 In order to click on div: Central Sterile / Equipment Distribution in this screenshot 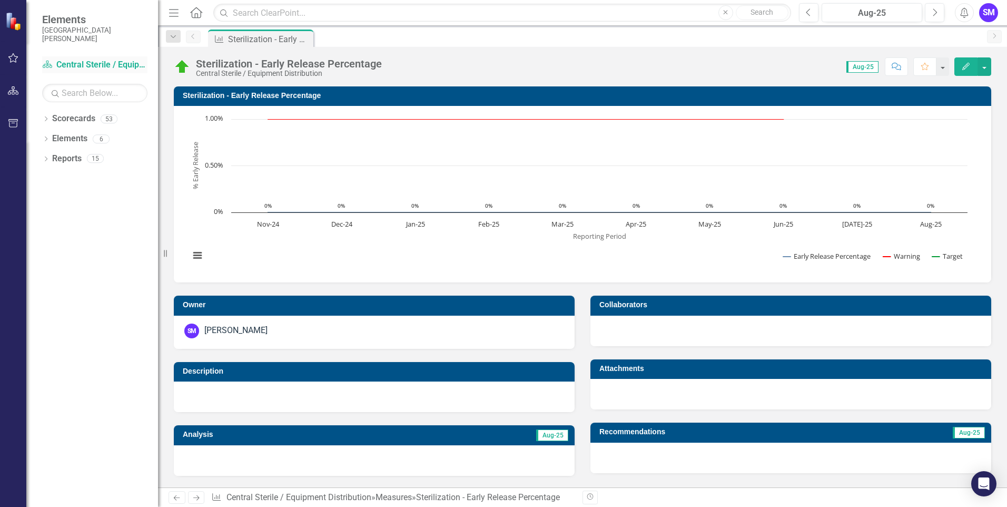, I will do `click(289, 73)`.